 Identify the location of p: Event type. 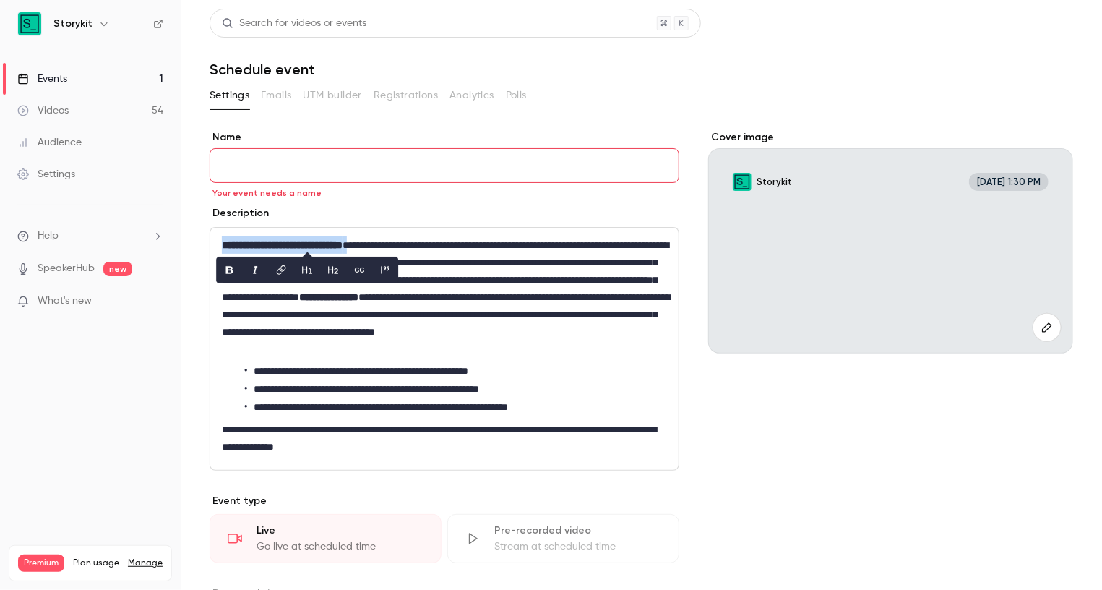
(444, 501).